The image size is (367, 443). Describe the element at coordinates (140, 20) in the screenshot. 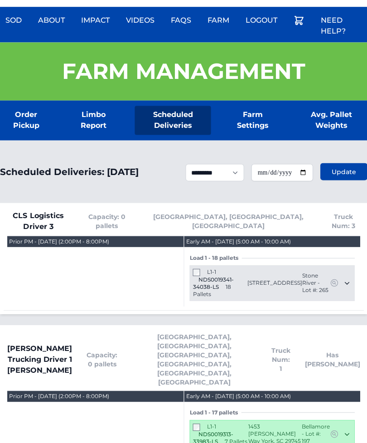

I see `a: Videos` at that location.